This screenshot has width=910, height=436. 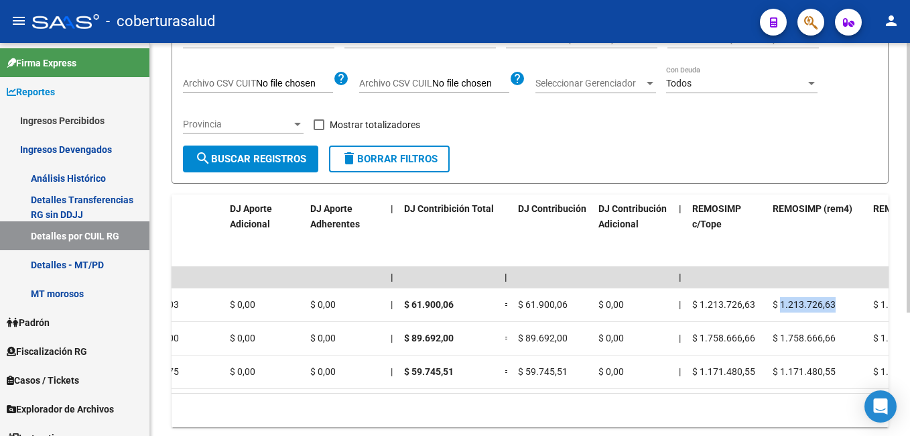 What do you see at coordinates (251, 216) in the screenshot?
I see `span: DJ Aporte Adicional` at bounding box center [251, 216].